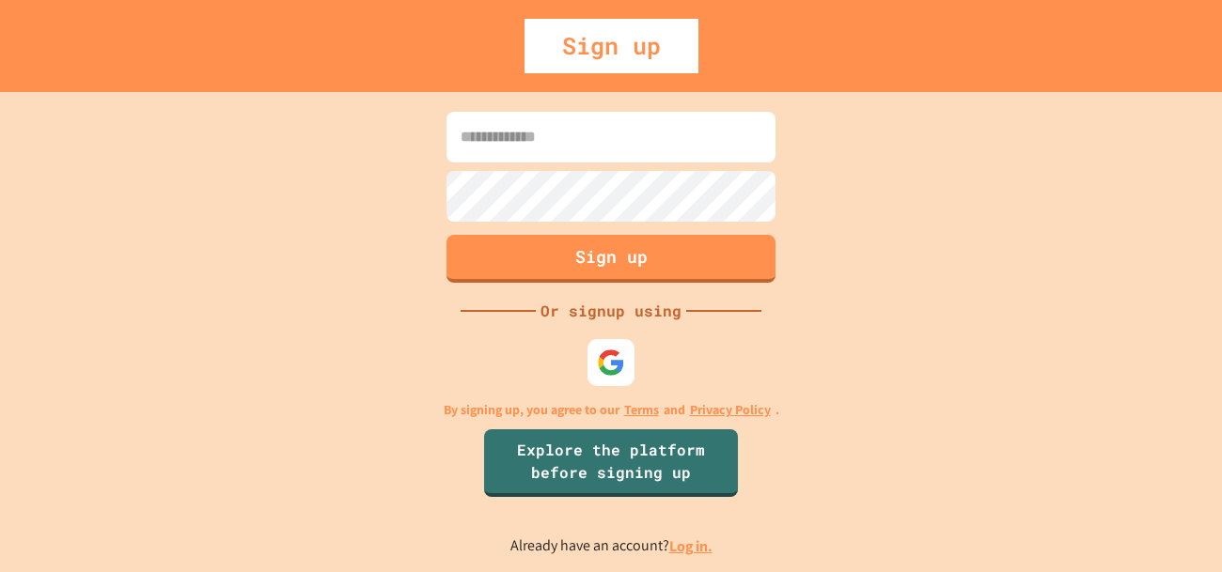 The image size is (1222, 572). I want to click on a: Explore the platform before signing up, so click(611, 463).